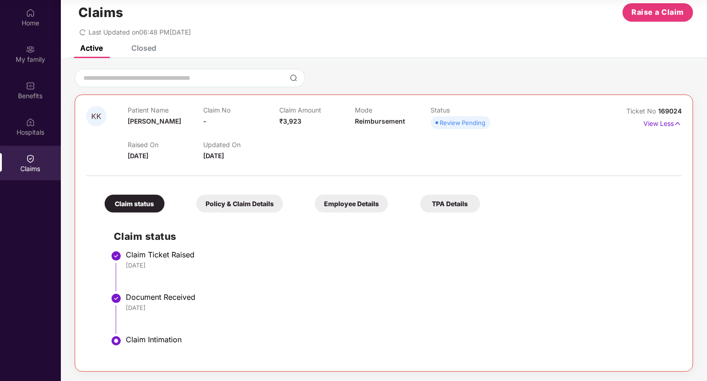  Describe the element at coordinates (241, 144) in the screenshot. I see `p: Updated On` at that location.